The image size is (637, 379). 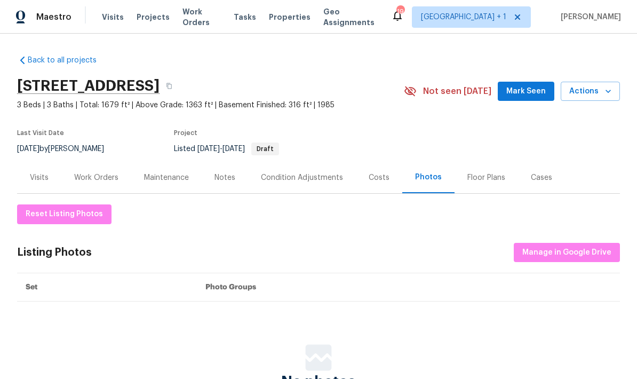 What do you see at coordinates (302, 178) in the screenshot?
I see `div: Condition Adjustments` at bounding box center [302, 178].